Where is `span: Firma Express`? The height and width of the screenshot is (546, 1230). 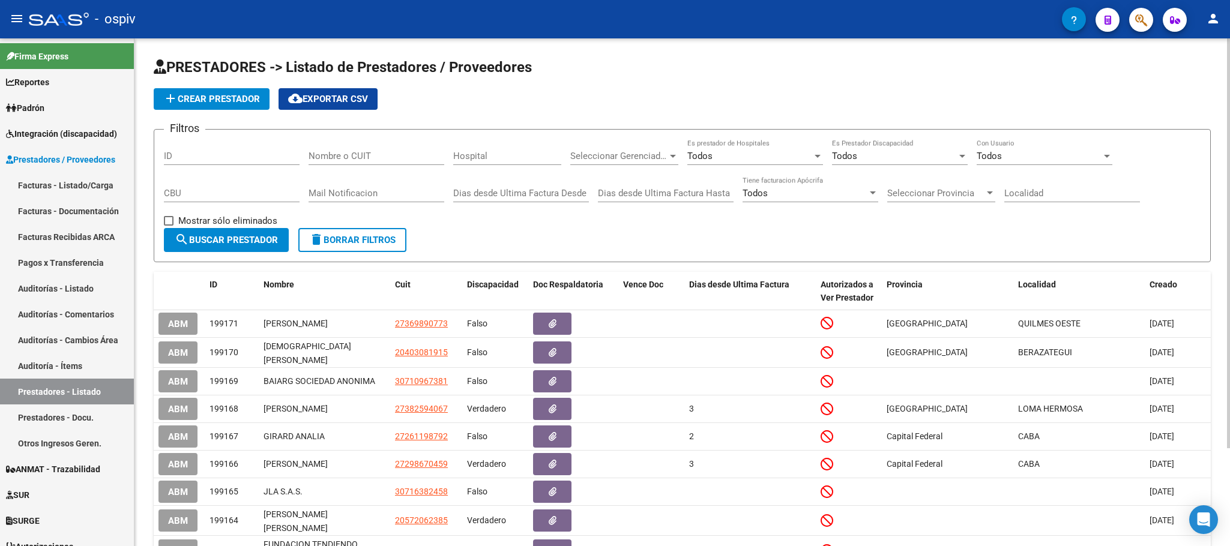
span: Firma Express is located at coordinates (37, 56).